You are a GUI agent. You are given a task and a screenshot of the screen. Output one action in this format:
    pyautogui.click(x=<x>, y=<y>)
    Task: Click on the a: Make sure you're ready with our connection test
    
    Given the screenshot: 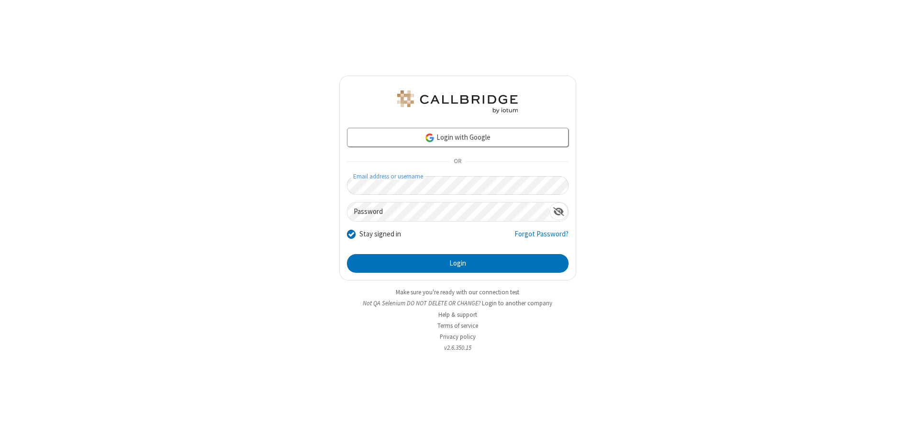 What is the action you would take?
    pyautogui.click(x=458, y=292)
    